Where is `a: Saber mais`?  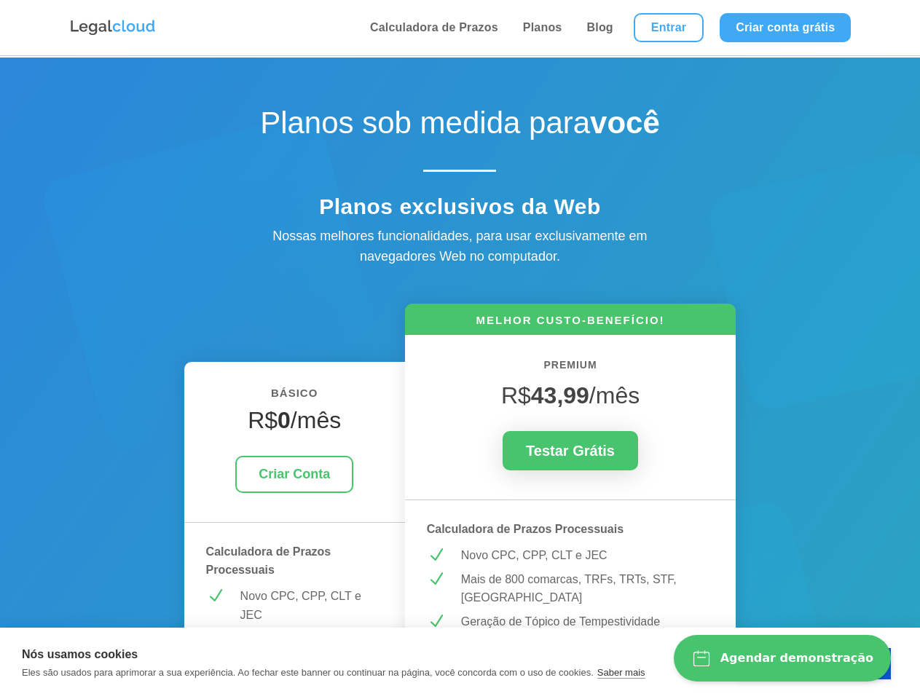
a: Saber mais is located at coordinates (622, 673).